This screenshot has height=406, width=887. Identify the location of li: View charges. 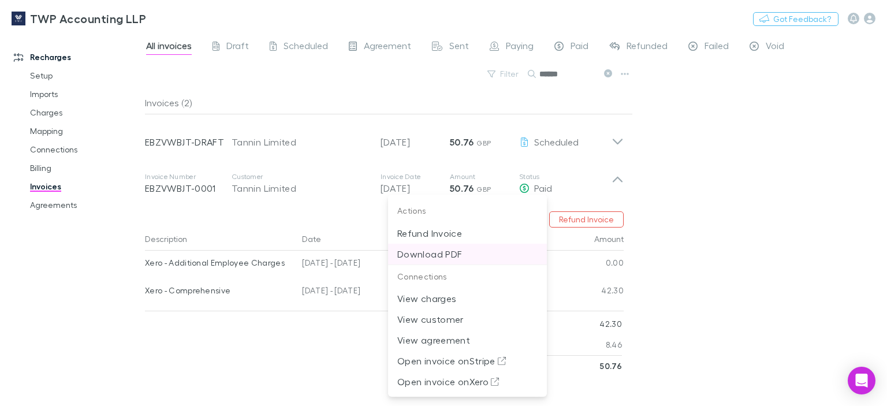
(467, 299).